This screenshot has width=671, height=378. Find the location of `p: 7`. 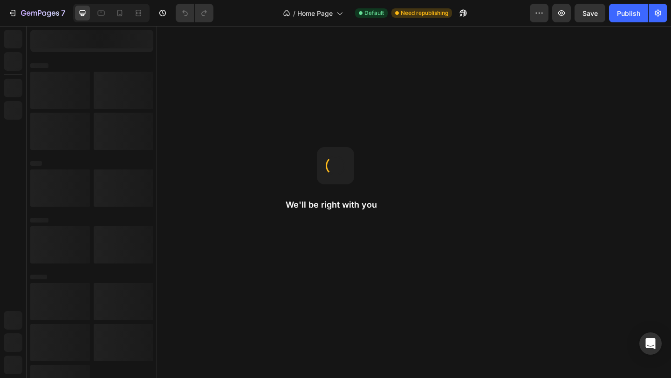

p: 7 is located at coordinates (63, 13).